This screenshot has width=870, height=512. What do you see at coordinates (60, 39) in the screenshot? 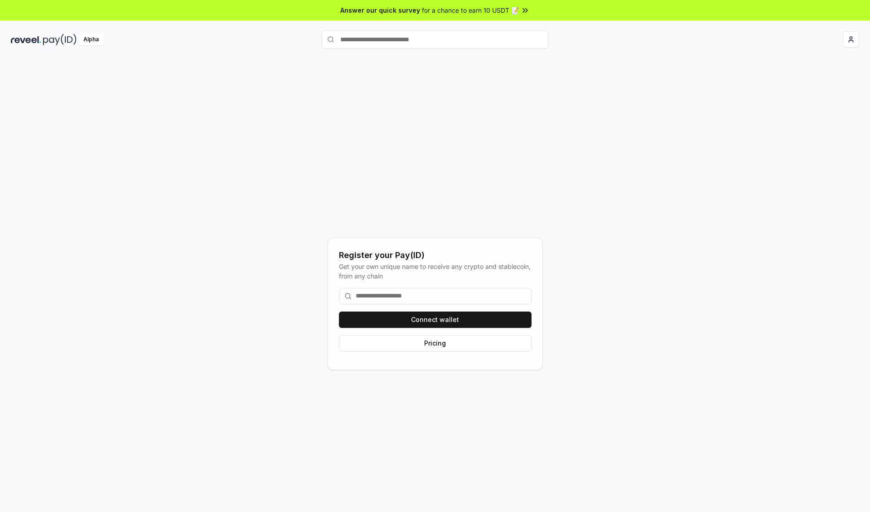
I see `img: pay_id` at bounding box center [60, 39].